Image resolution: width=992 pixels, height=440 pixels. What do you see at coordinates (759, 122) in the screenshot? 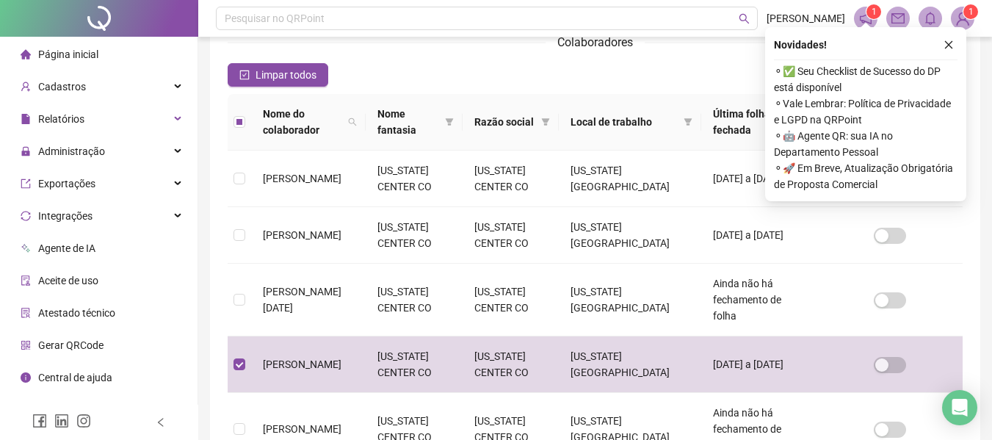
I see `th: Última folha fechada` at bounding box center [759, 122].